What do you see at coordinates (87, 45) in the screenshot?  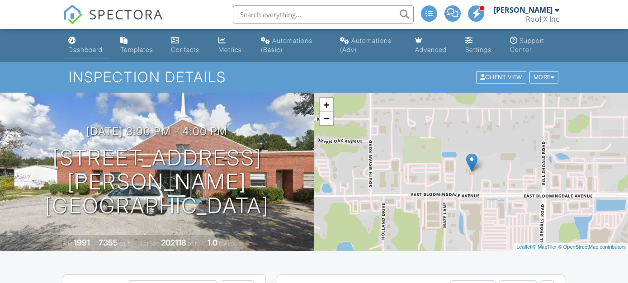 I see `a: Dashboard` at bounding box center [87, 45].